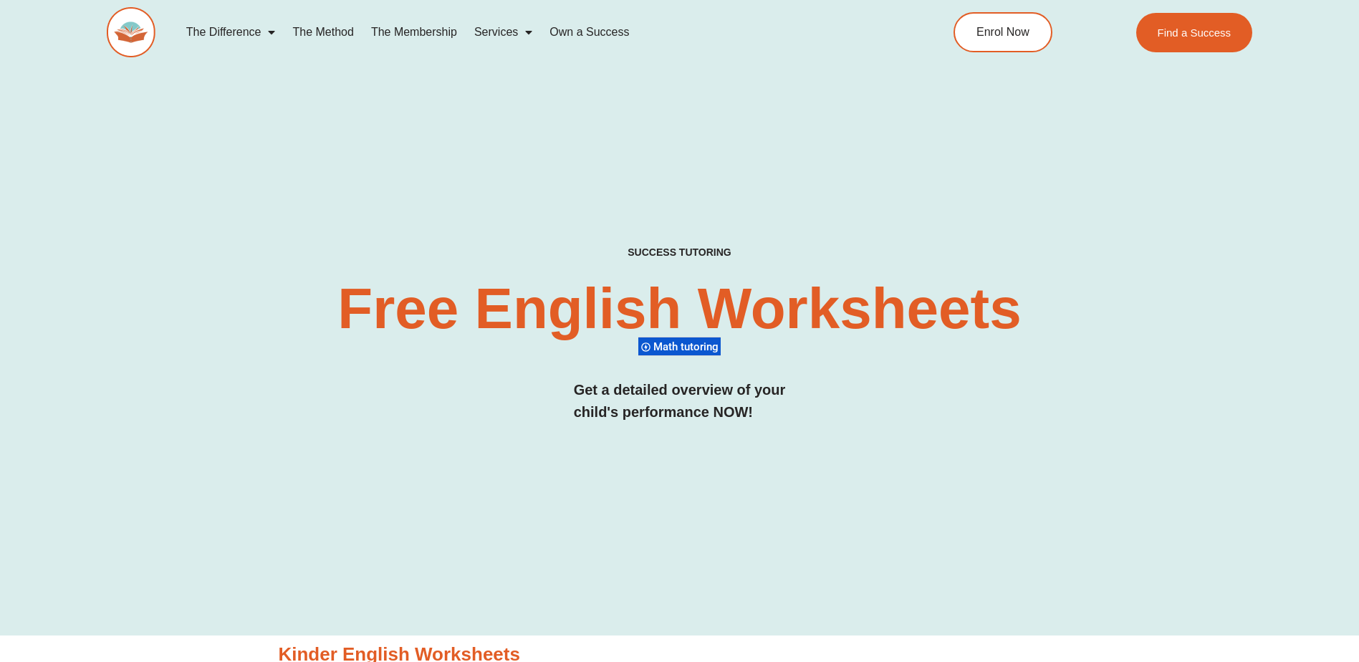 The height and width of the screenshot is (662, 1359). I want to click on a: Own a Success, so click(589, 32).